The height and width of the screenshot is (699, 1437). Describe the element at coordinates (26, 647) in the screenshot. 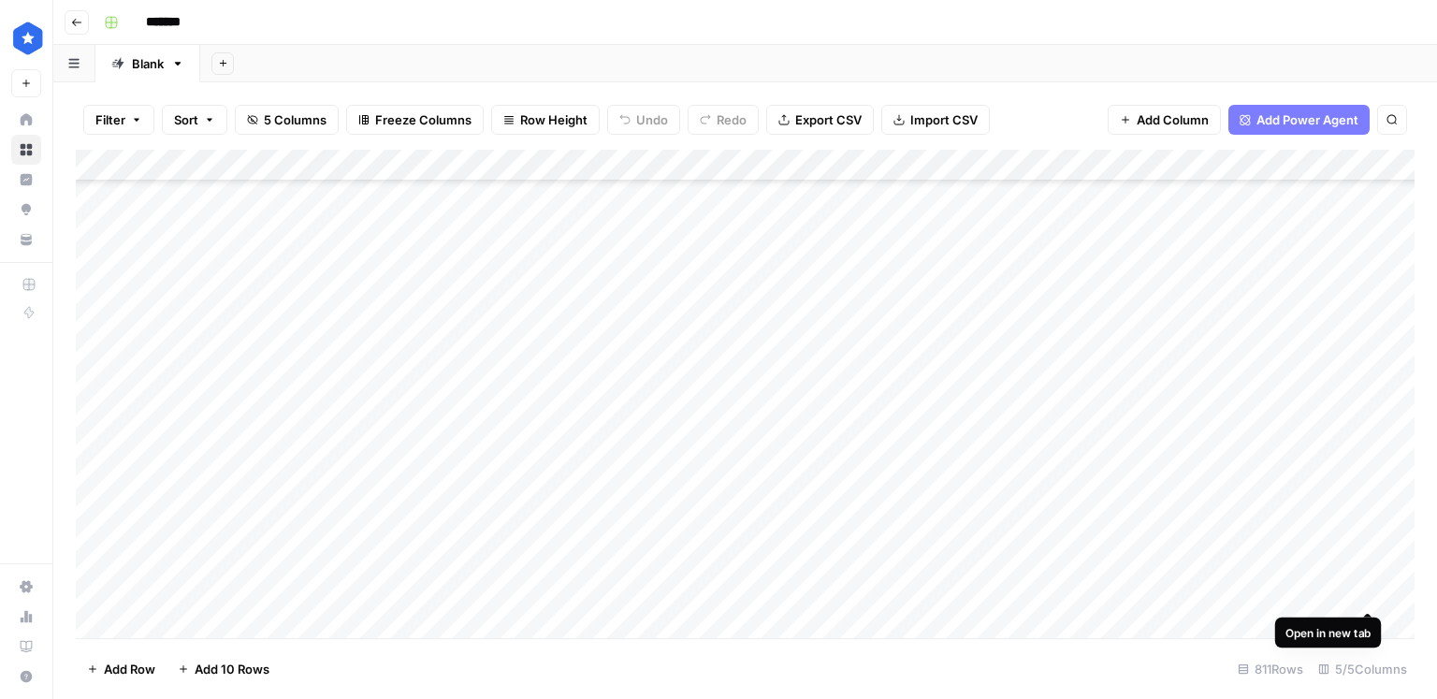

I see `a: Learning Hub` at that location.